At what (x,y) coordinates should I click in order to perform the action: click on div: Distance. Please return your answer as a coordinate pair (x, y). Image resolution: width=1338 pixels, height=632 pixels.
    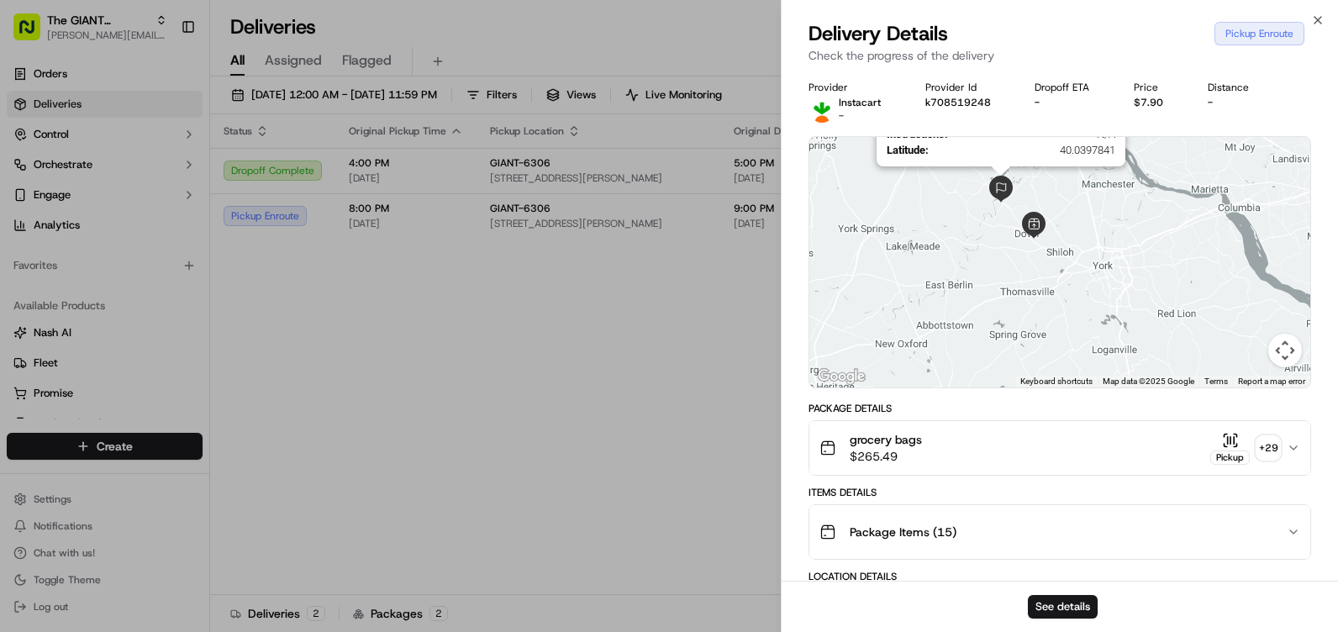
    Looking at the image, I should click on (1237, 87).